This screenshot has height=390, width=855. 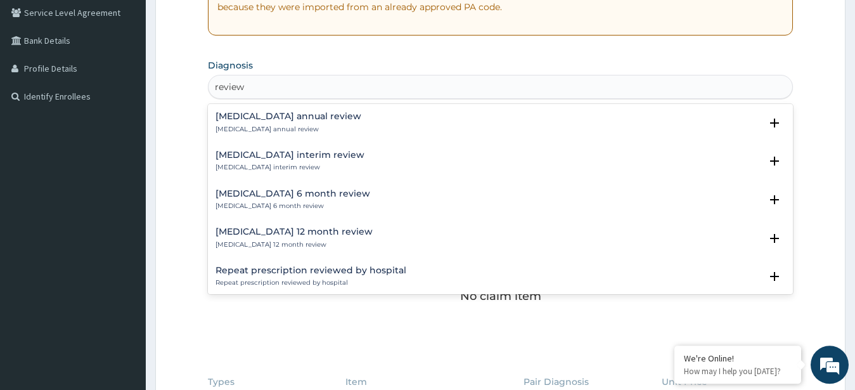 I want to click on p: Repeat prescription reviewed by hospital, so click(x=311, y=283).